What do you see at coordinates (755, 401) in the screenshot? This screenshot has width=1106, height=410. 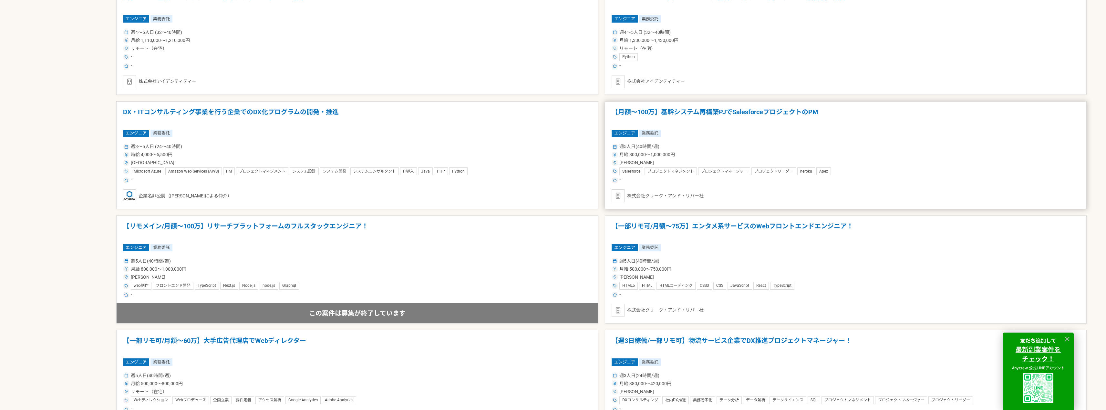 I see `span: データ解析` at bounding box center [755, 401].